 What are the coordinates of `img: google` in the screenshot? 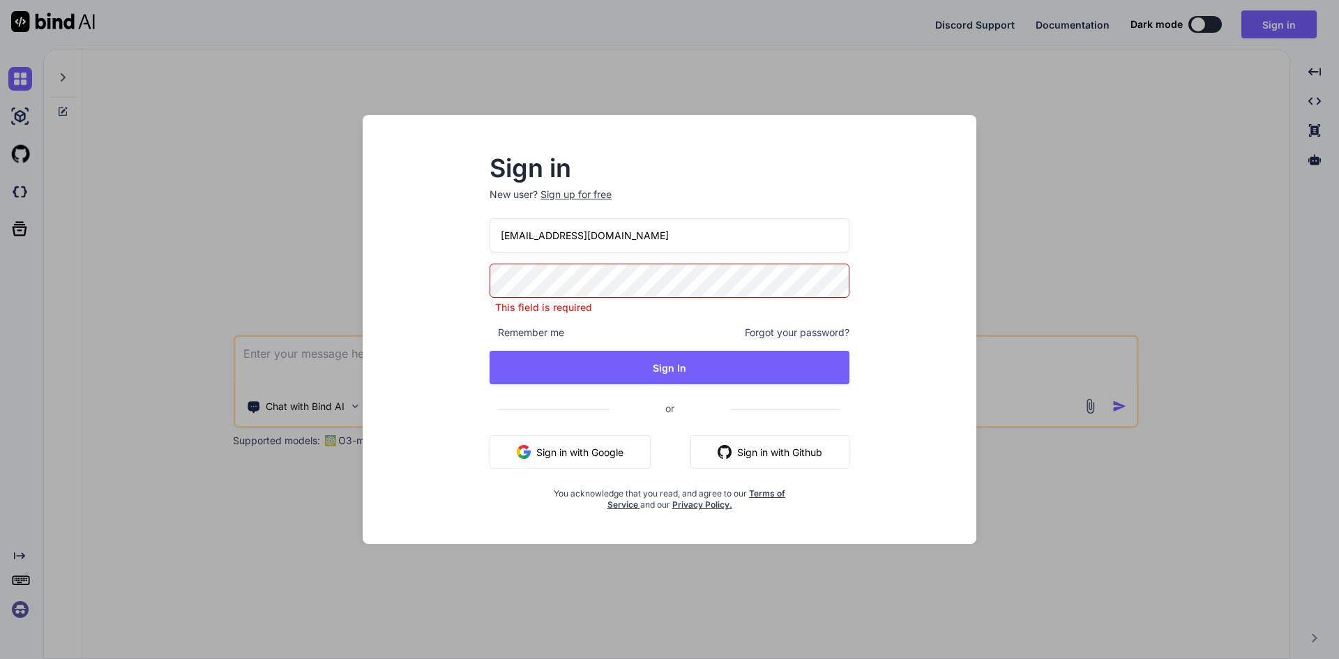 It's located at (524, 452).